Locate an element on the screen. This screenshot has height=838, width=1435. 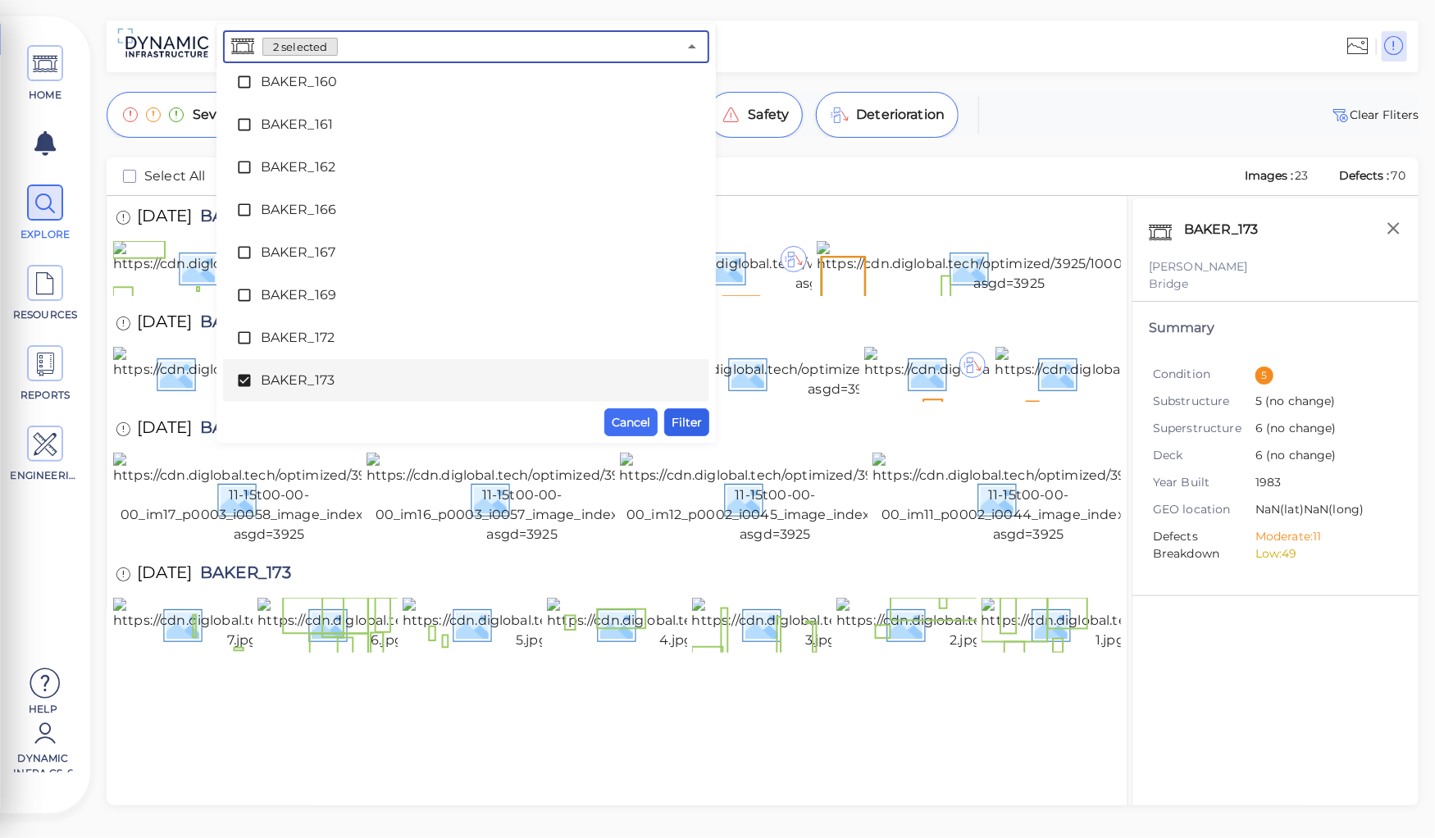
span: NaN (lat) NaN (long) is located at coordinates (1323, 510).